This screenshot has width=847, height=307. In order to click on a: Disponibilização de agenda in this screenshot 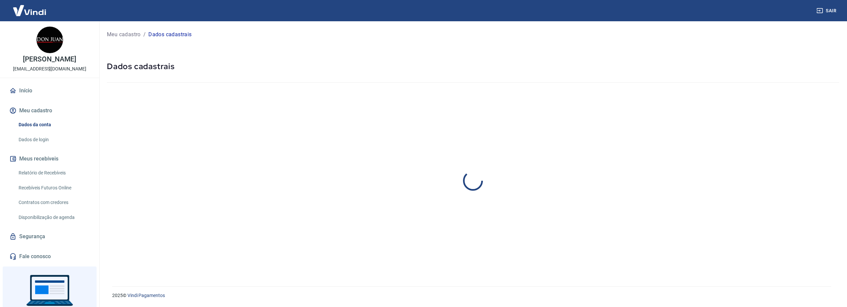, I will do `click(53, 217)`.